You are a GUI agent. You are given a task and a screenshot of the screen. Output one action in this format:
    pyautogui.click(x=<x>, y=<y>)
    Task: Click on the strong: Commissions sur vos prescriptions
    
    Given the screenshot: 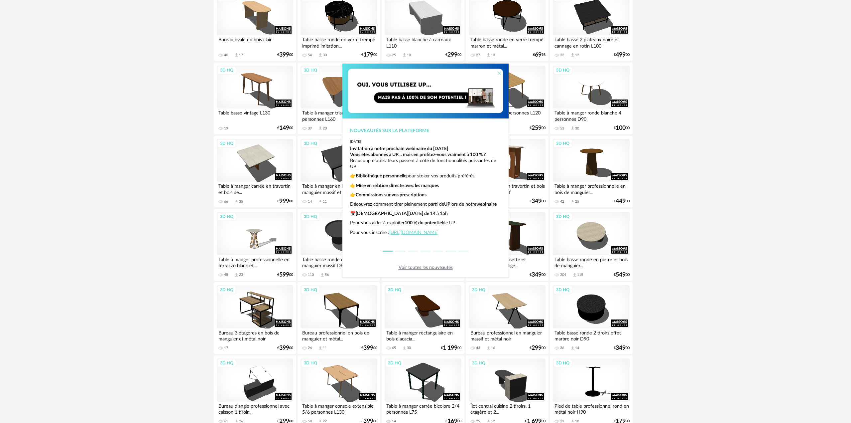 What is the action you would take?
    pyautogui.click(x=391, y=195)
    